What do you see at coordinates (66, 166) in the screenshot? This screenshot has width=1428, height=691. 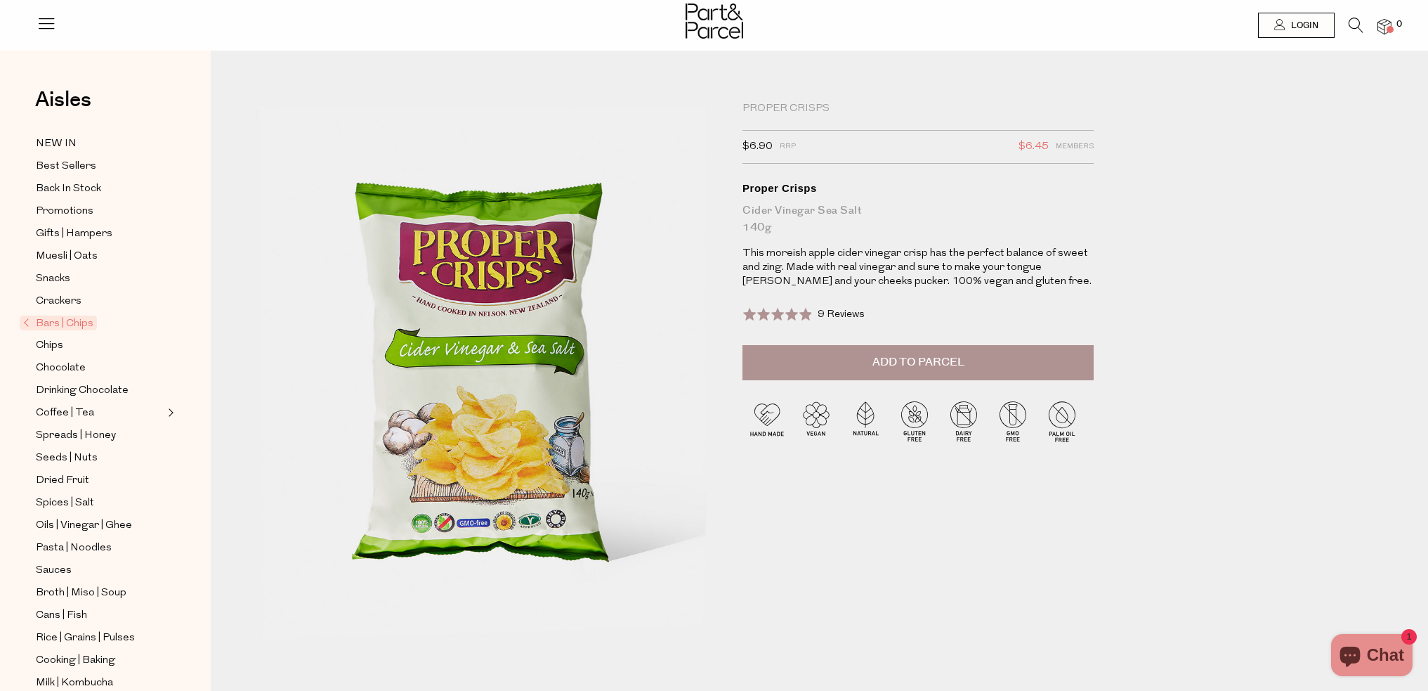 I see `span: Best Sellers` at bounding box center [66, 166].